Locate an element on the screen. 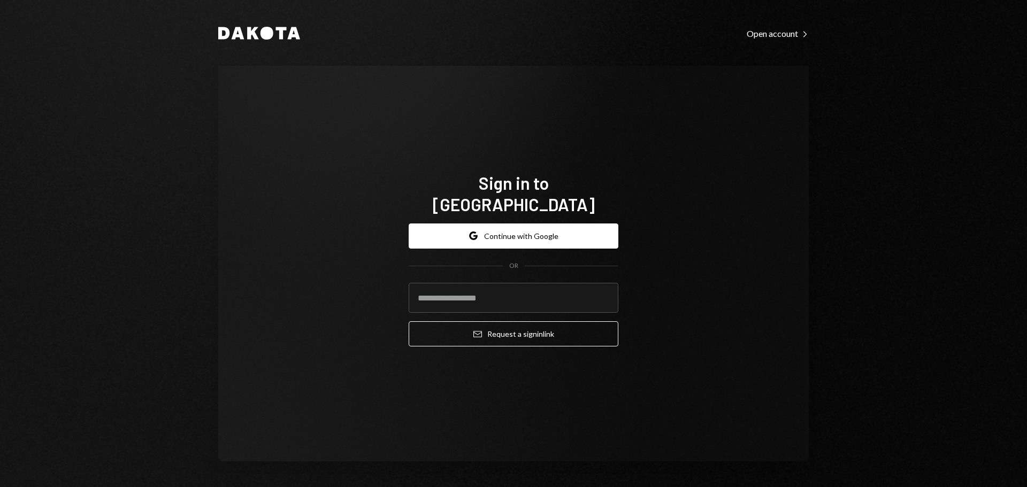 The image size is (1027, 487). button: Request a signinlink is located at coordinates (513, 334).